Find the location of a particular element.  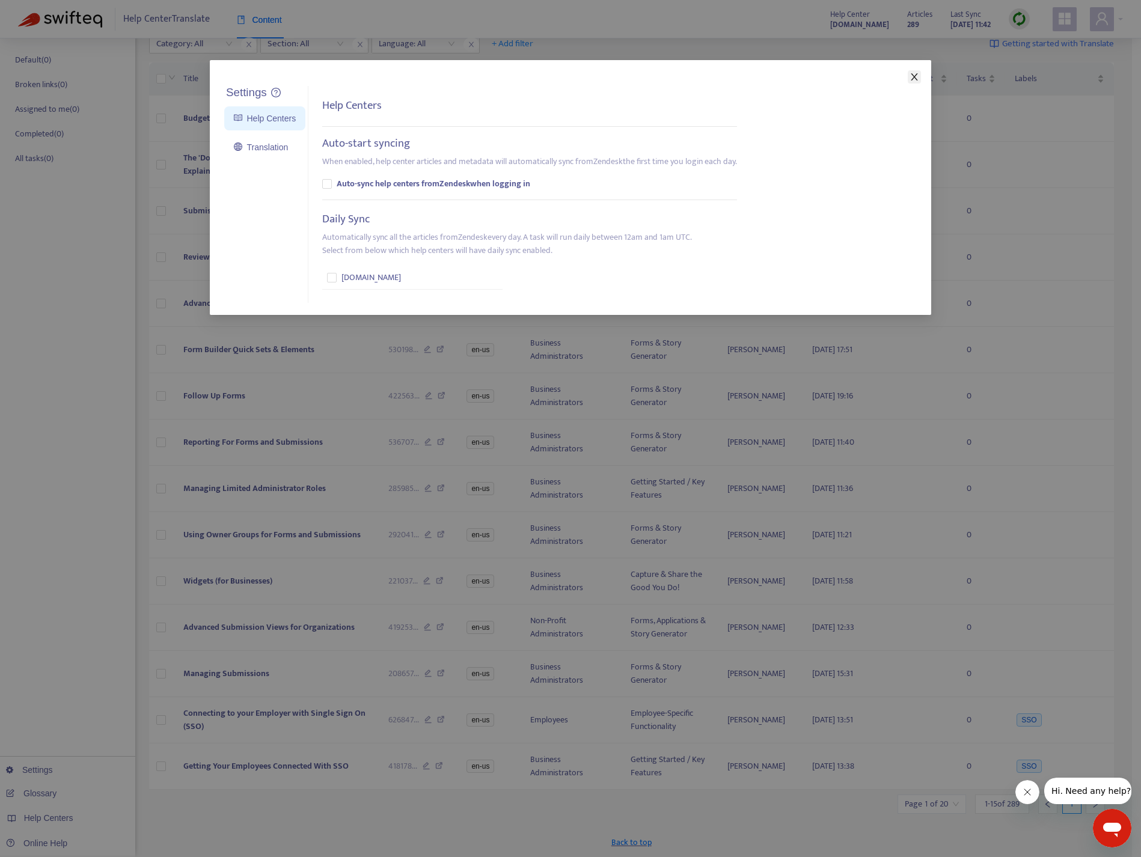

p: Automatically sync all the articles from Zendesk every day. A task will run daily between 12am an... is located at coordinates (507, 244).